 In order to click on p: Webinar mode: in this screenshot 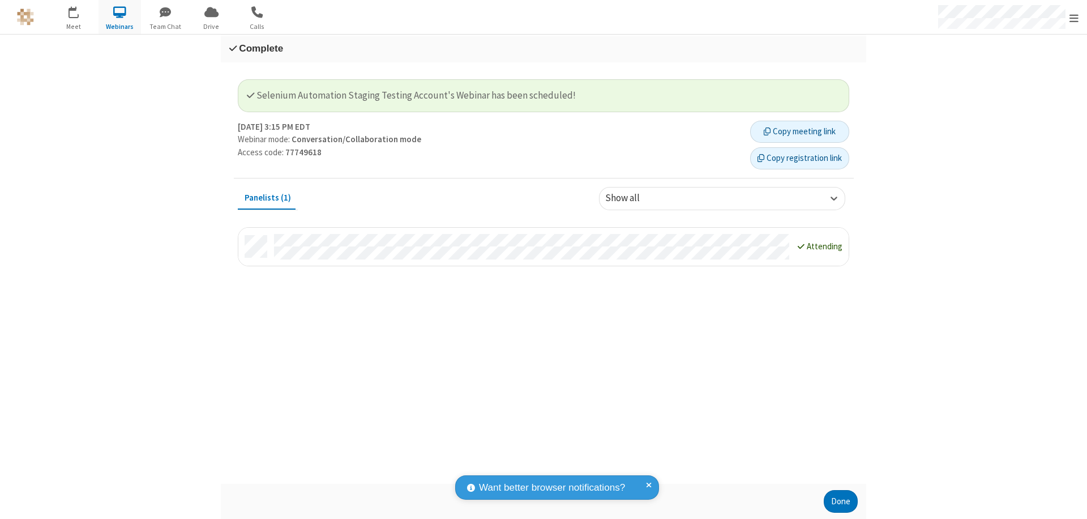, I will do `click(490, 139)`.